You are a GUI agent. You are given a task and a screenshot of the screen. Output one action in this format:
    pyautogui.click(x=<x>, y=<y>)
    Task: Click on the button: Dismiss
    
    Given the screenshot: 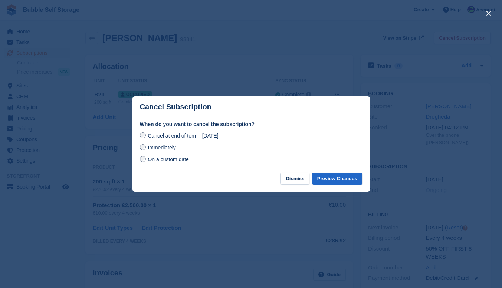 What is the action you would take?
    pyautogui.click(x=295, y=179)
    